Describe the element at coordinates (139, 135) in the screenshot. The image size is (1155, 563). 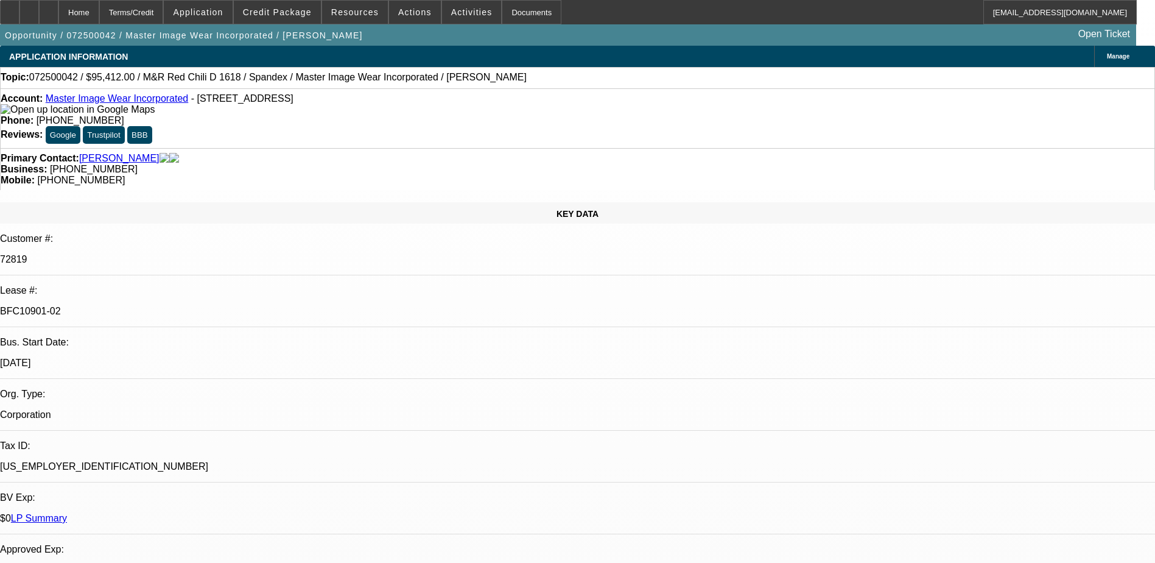
I see `button: BBB` at that location.